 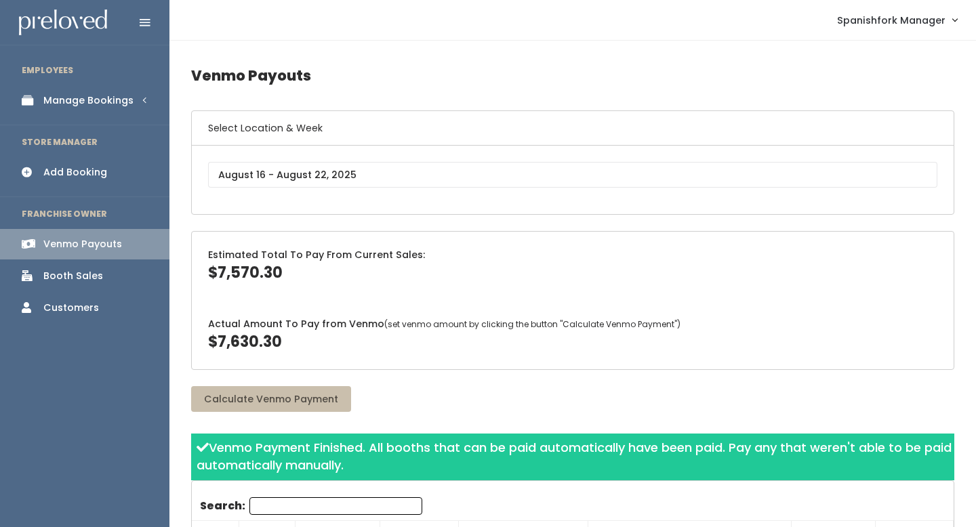 I want to click on input: Search:, so click(x=336, y=506).